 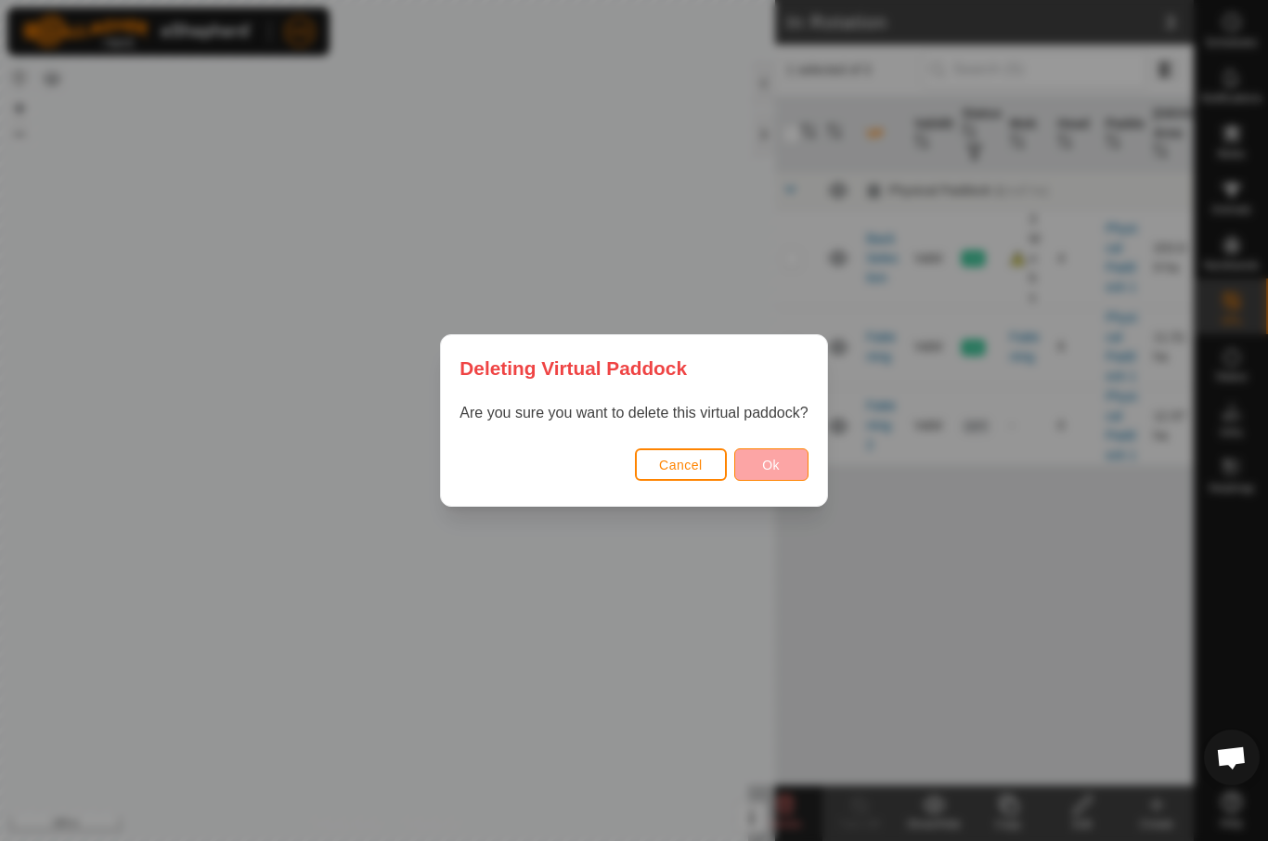 I want to click on span: Cancel, so click(x=680, y=465).